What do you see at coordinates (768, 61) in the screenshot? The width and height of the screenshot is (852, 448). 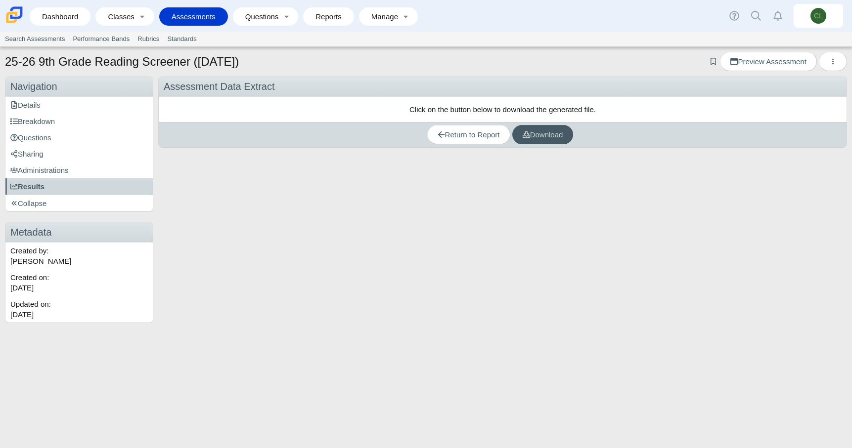 I see `span: Preview Assessment` at bounding box center [768, 61].